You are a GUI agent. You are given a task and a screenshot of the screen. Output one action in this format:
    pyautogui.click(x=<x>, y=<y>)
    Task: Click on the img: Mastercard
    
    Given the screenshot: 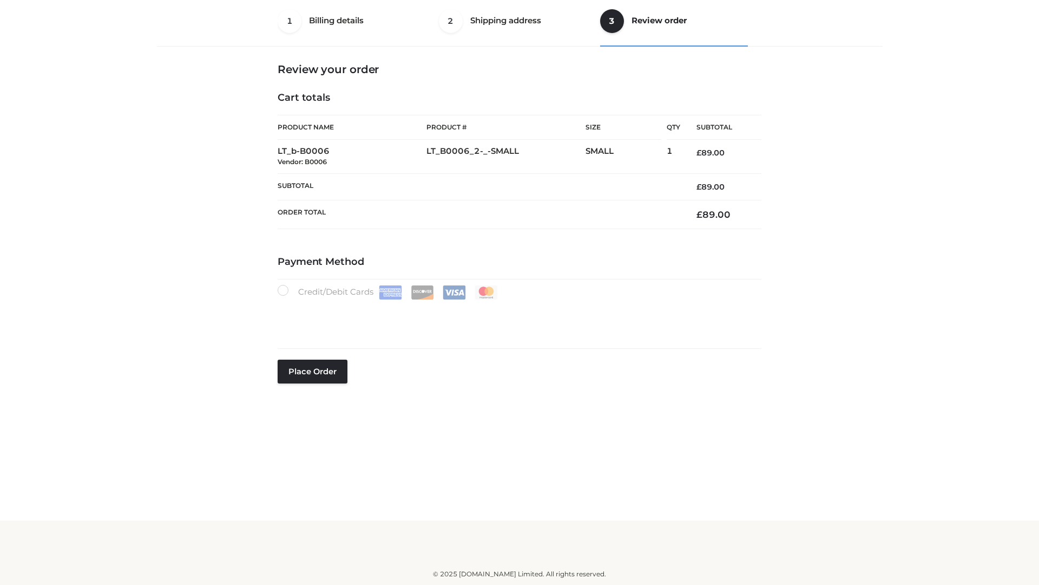 What is the action you would take?
    pyautogui.click(x=486, y=292)
    